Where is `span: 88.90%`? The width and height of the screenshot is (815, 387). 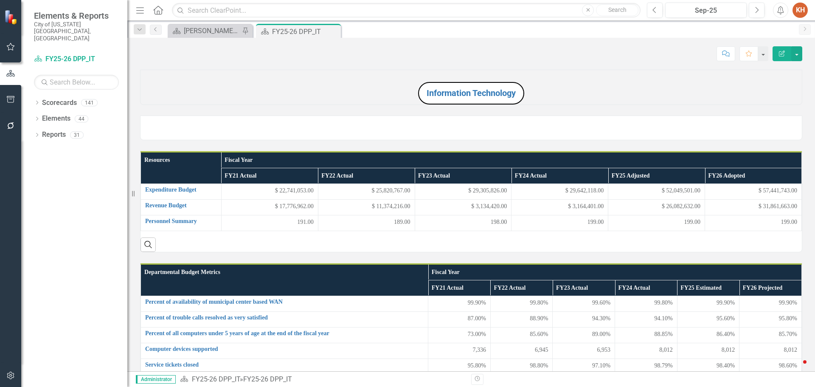 span: 88.90% is located at coordinates (539, 319).